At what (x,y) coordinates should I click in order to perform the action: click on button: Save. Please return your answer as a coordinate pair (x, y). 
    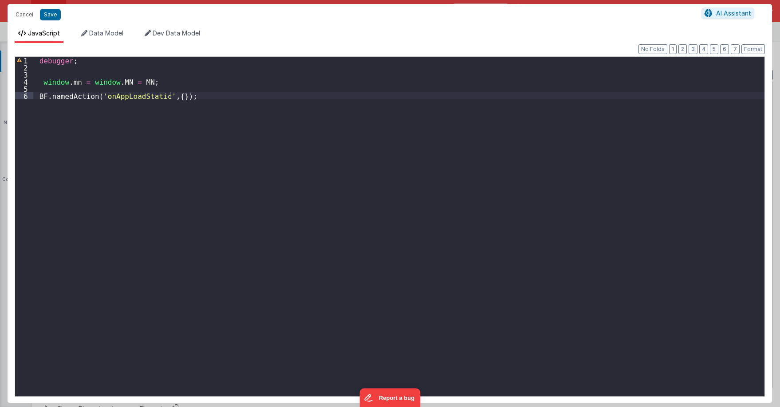
    Looking at the image, I should click on (50, 15).